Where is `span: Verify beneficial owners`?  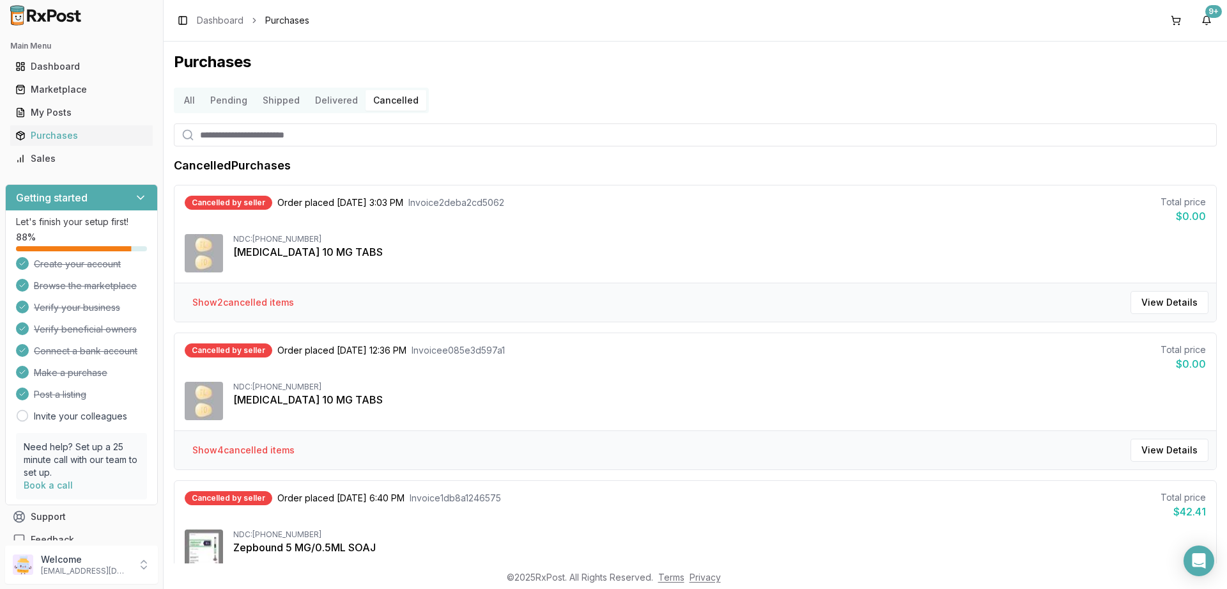
span: Verify beneficial owners is located at coordinates (85, 329).